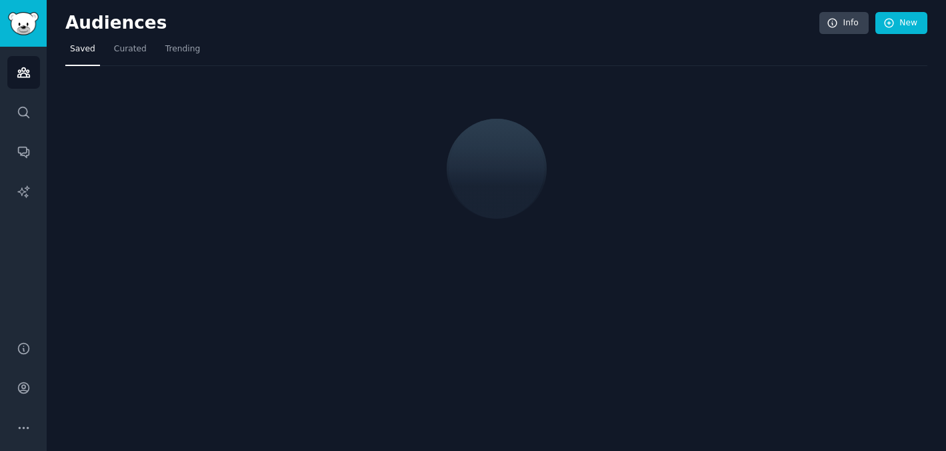 The width and height of the screenshot is (946, 451). I want to click on span: Trending, so click(183, 49).